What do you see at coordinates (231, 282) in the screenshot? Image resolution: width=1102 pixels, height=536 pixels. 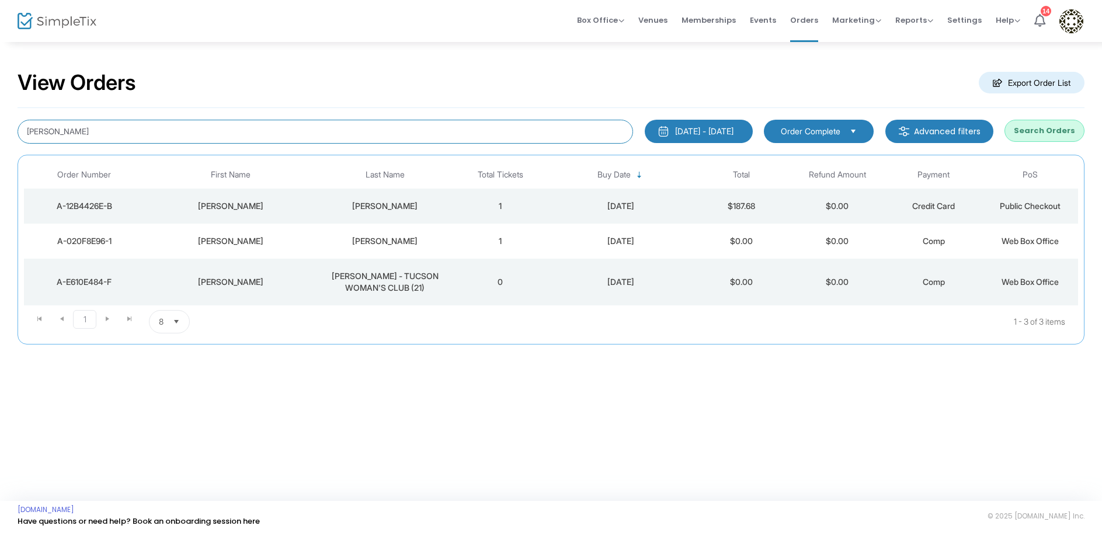 I see `div: Claudia` at bounding box center [231, 282].